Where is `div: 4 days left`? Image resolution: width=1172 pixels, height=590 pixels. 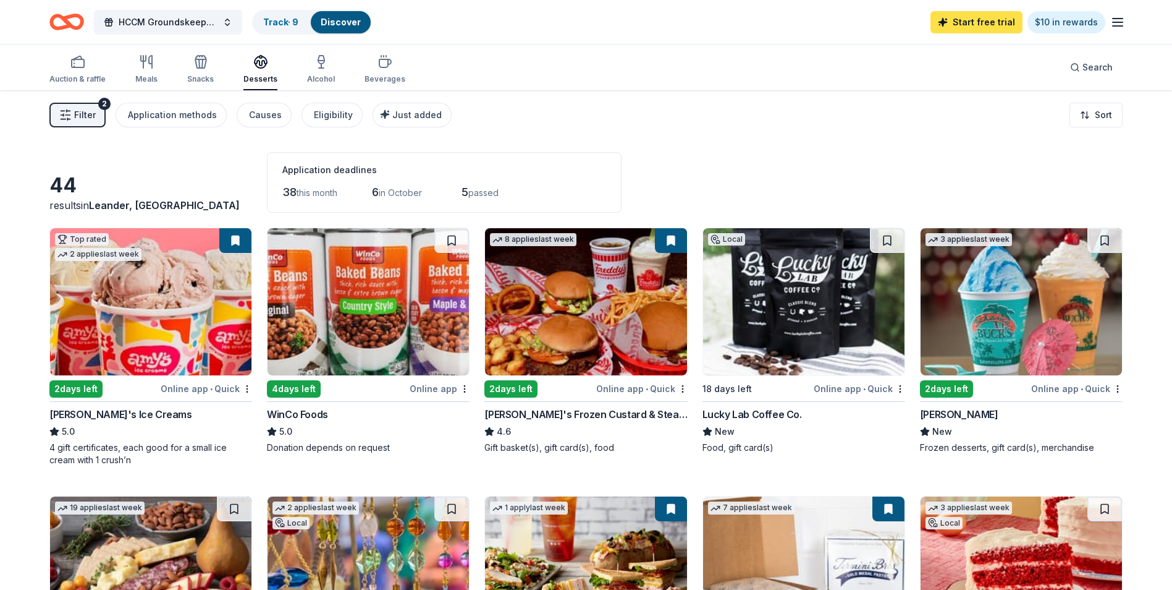 div: 4 days left is located at coordinates (294, 389).